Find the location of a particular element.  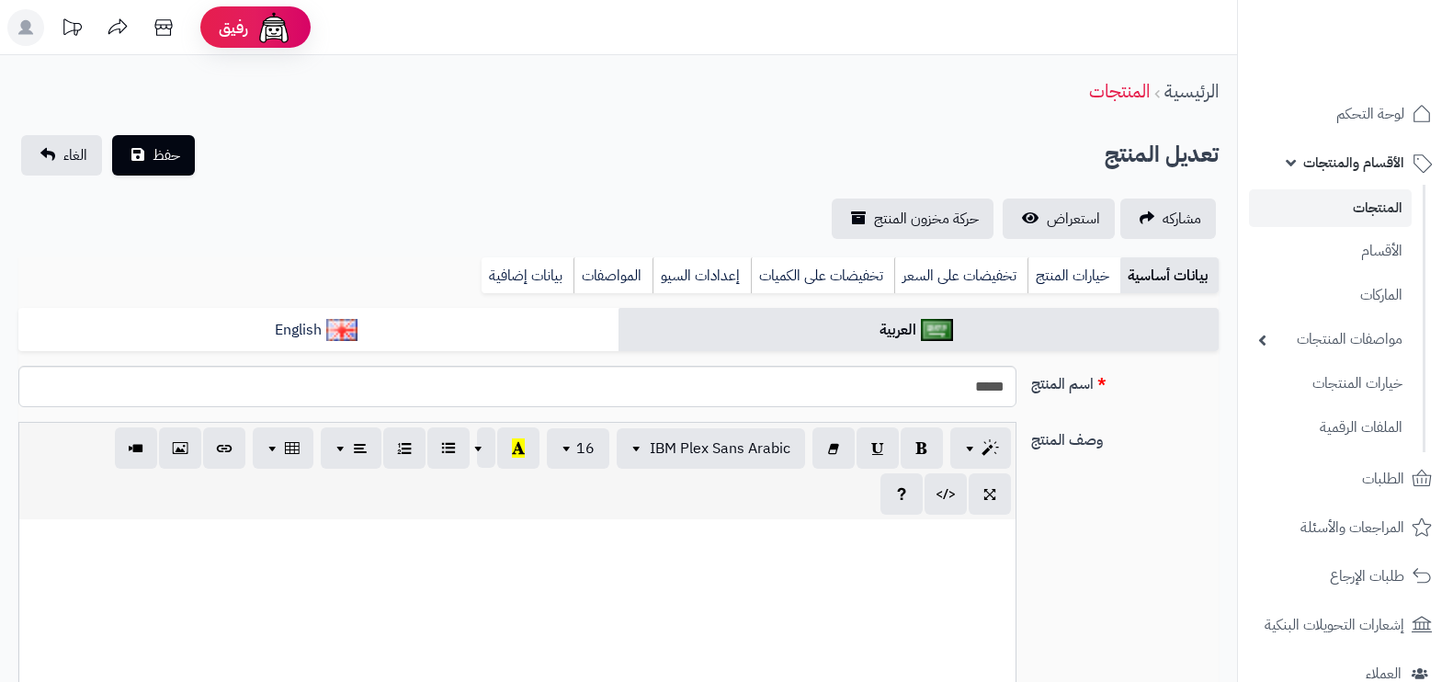

span: حفظ is located at coordinates (166, 155).